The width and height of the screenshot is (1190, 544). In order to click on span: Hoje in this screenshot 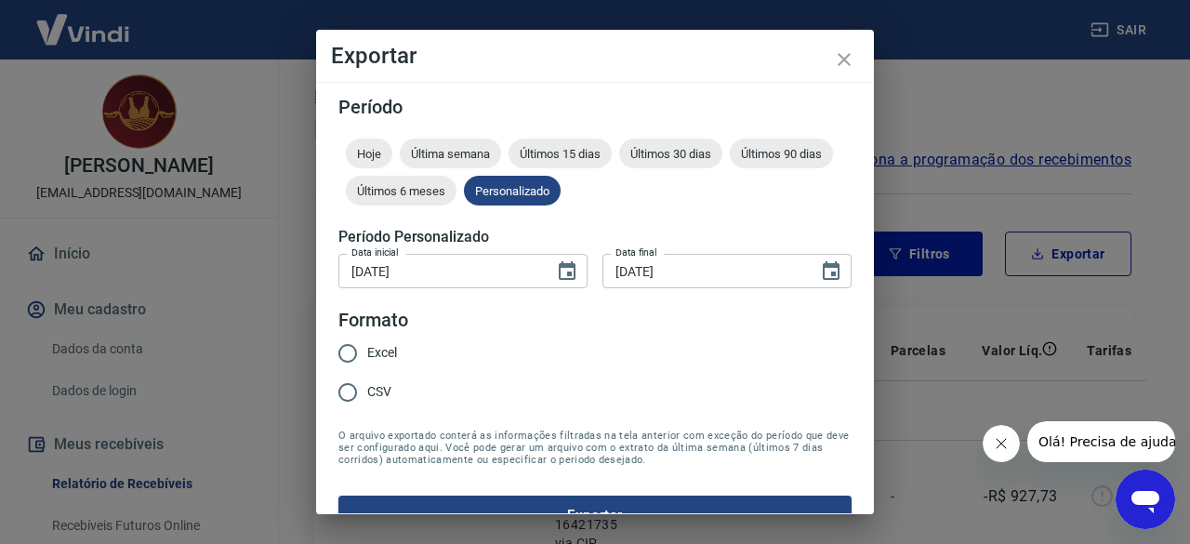, I will do `click(369, 153)`.